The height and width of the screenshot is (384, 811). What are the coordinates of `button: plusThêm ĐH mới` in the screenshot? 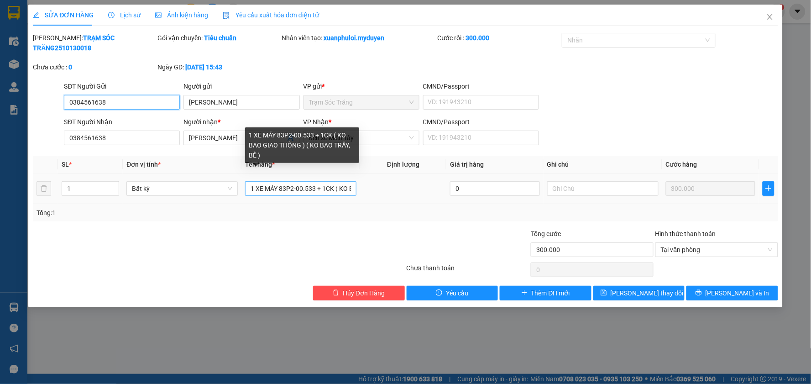 It's located at (545, 293).